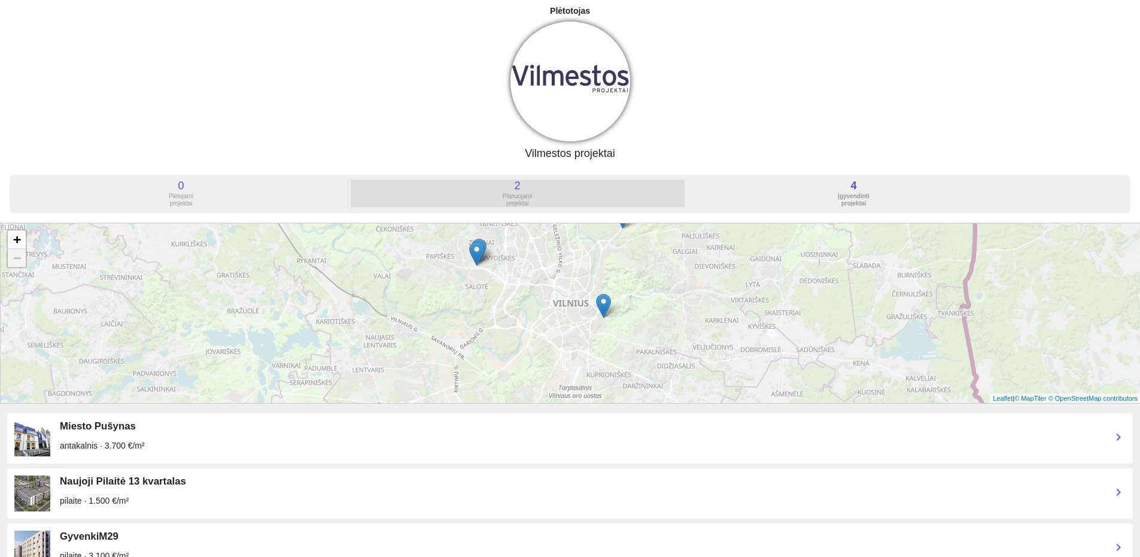  Describe the element at coordinates (517, 200) in the screenshot. I see `div: Planuojami projektai` at that location.